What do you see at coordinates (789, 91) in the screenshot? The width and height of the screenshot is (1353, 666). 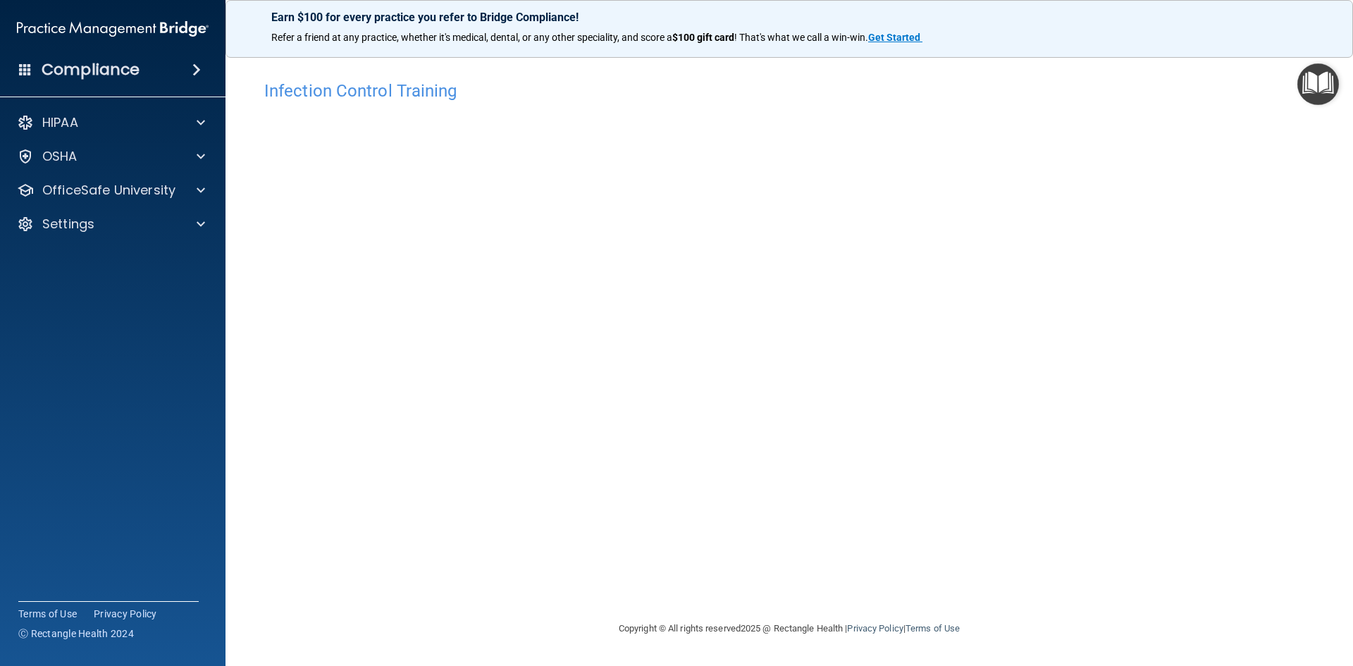 I see `h4: Infection Control Training` at bounding box center [789, 91].